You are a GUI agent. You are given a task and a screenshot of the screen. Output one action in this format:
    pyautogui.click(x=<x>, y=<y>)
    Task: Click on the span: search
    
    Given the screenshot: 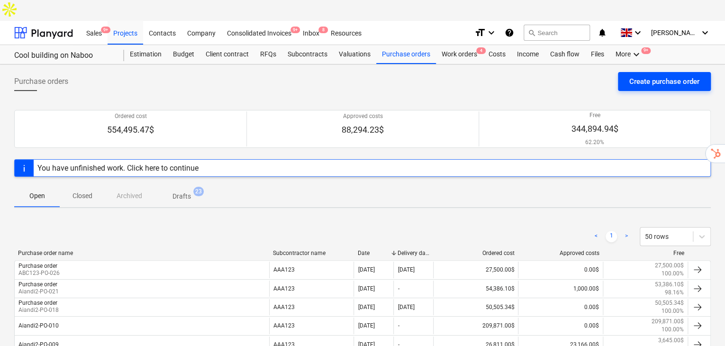 What is the action you would take?
    pyautogui.click(x=532, y=33)
    